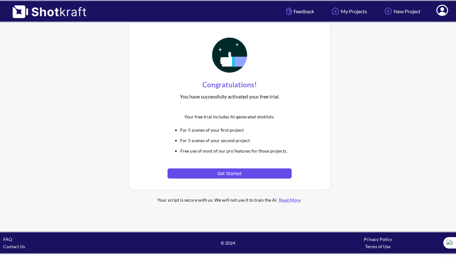  Describe the element at coordinates (348, 11) in the screenshot. I see `a: My Projects` at that location.